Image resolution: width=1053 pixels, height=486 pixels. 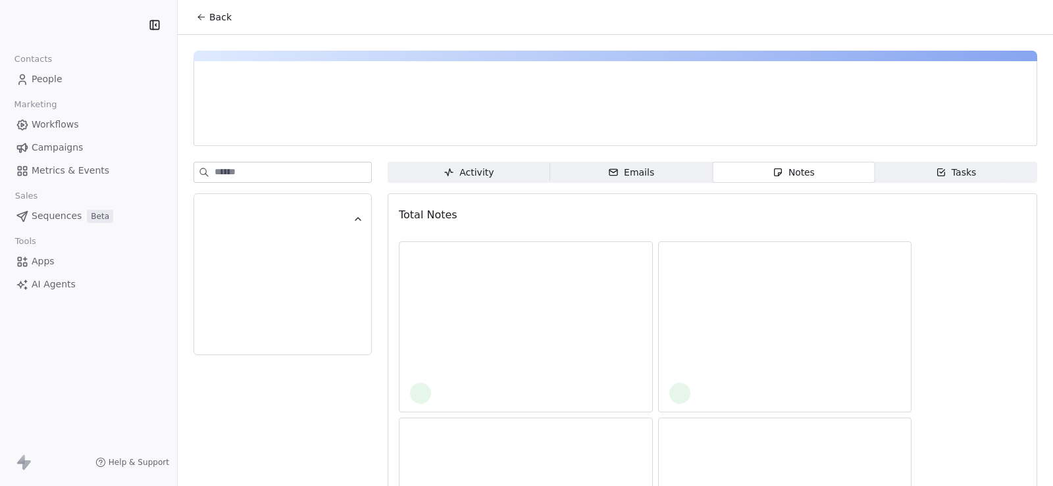 What do you see at coordinates (47, 79) in the screenshot?
I see `span: People` at bounding box center [47, 79].